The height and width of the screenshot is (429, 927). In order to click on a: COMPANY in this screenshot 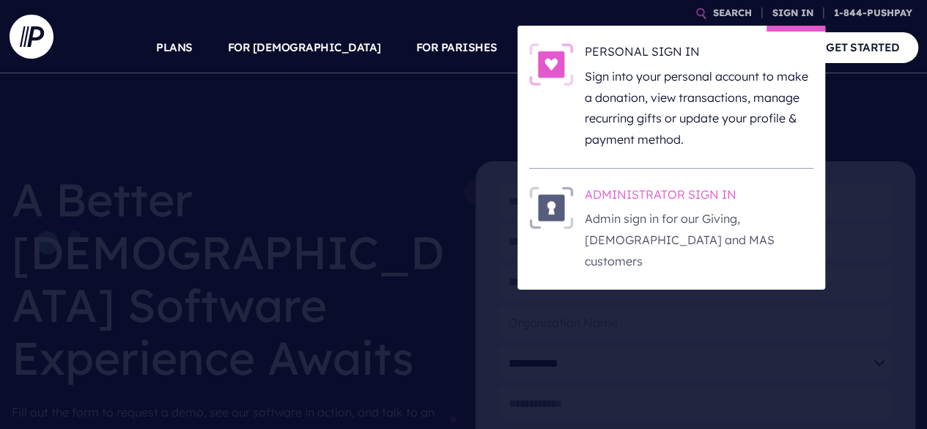, I will do `click(746, 48)`.